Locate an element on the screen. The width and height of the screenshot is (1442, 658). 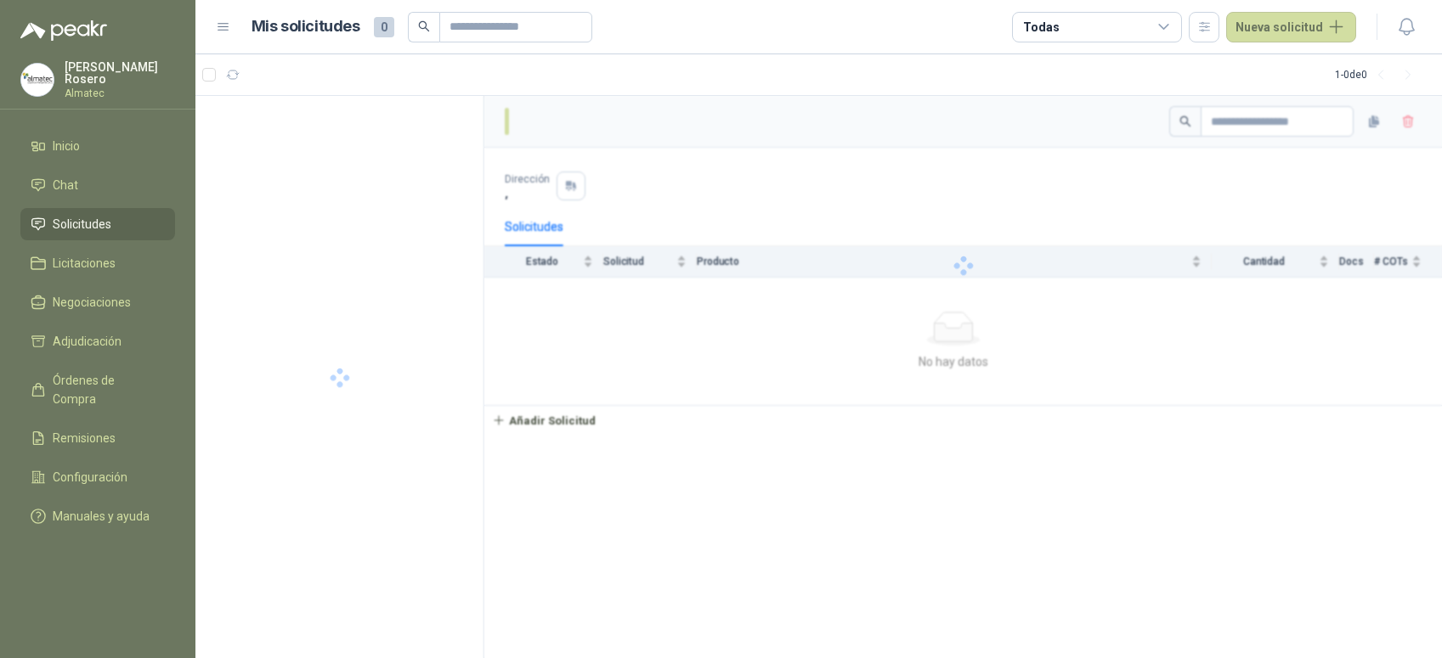
a: Manuales y ayuda is located at coordinates (98, 516).